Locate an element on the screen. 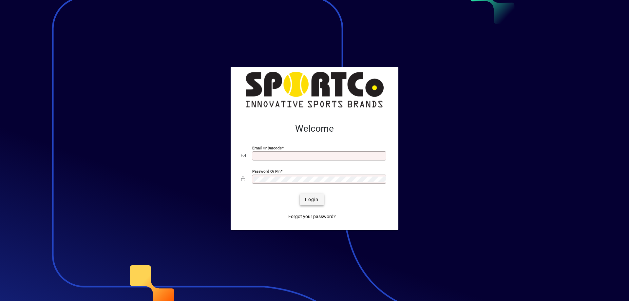  h2: Welcome is located at coordinates (314, 129).